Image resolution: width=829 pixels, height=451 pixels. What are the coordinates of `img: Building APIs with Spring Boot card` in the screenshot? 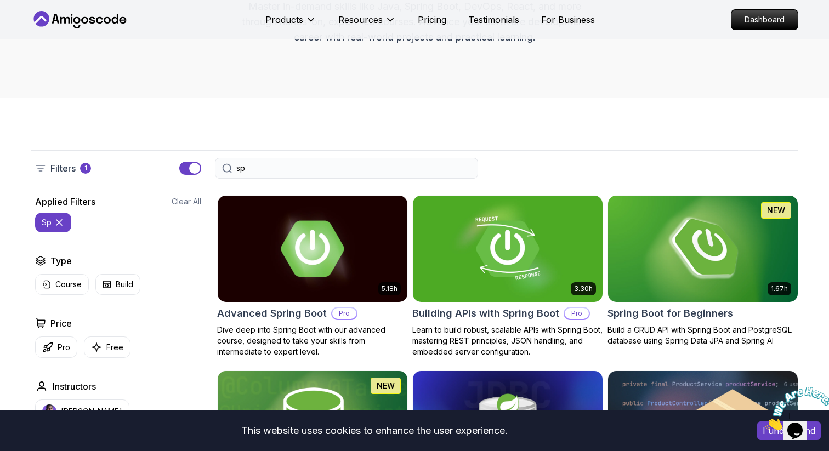 It's located at (508, 249).